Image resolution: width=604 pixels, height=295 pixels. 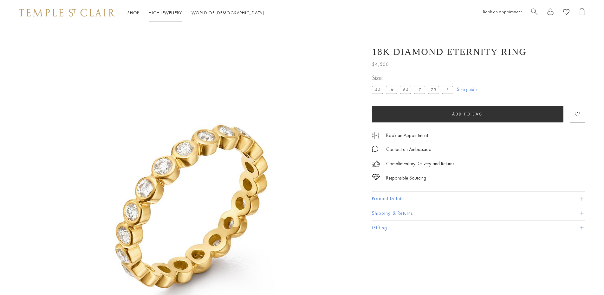 I want to click on img: Temple St. Clair, so click(x=67, y=13).